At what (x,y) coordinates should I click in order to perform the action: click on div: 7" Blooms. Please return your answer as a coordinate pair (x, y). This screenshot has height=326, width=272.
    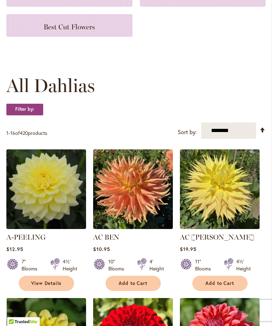
    Looking at the image, I should click on (31, 265).